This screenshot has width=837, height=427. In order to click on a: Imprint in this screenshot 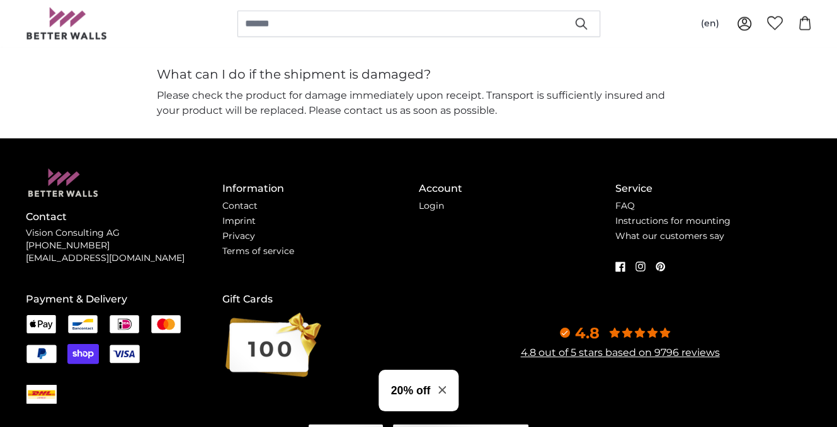, I will do `click(239, 221)`.